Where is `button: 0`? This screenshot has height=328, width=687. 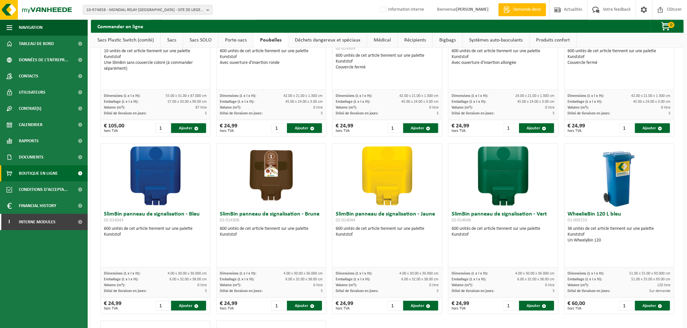 button: 0 is located at coordinates (667, 26).